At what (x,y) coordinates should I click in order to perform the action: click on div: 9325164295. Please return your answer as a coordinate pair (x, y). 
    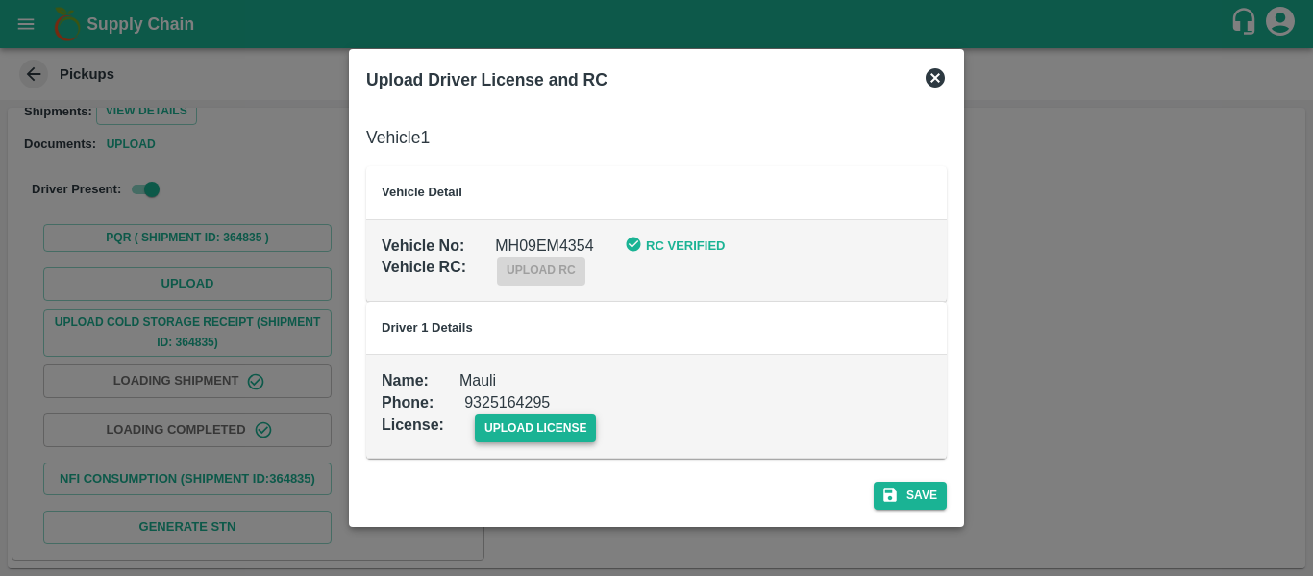
    Looking at the image, I should click on (491, 387).